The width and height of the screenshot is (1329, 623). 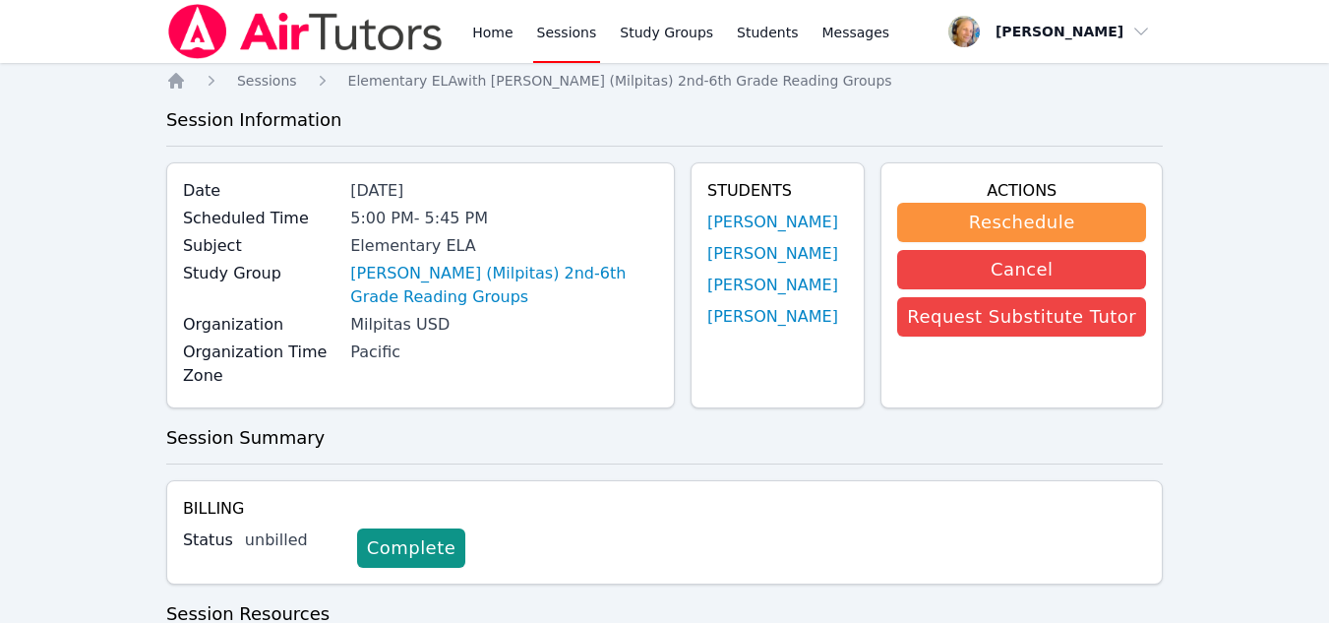 I want to click on label: Organization Time Zone, so click(x=261, y=364).